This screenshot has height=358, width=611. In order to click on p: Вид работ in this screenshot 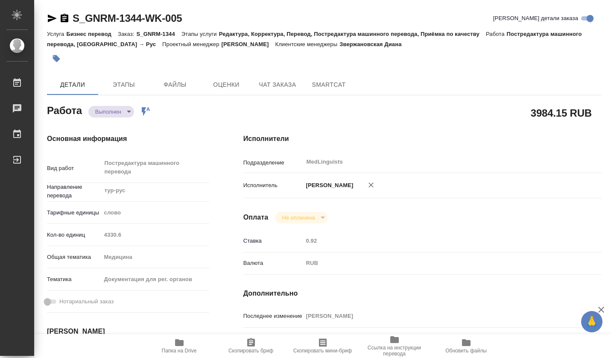, I will do `click(74, 168)`.